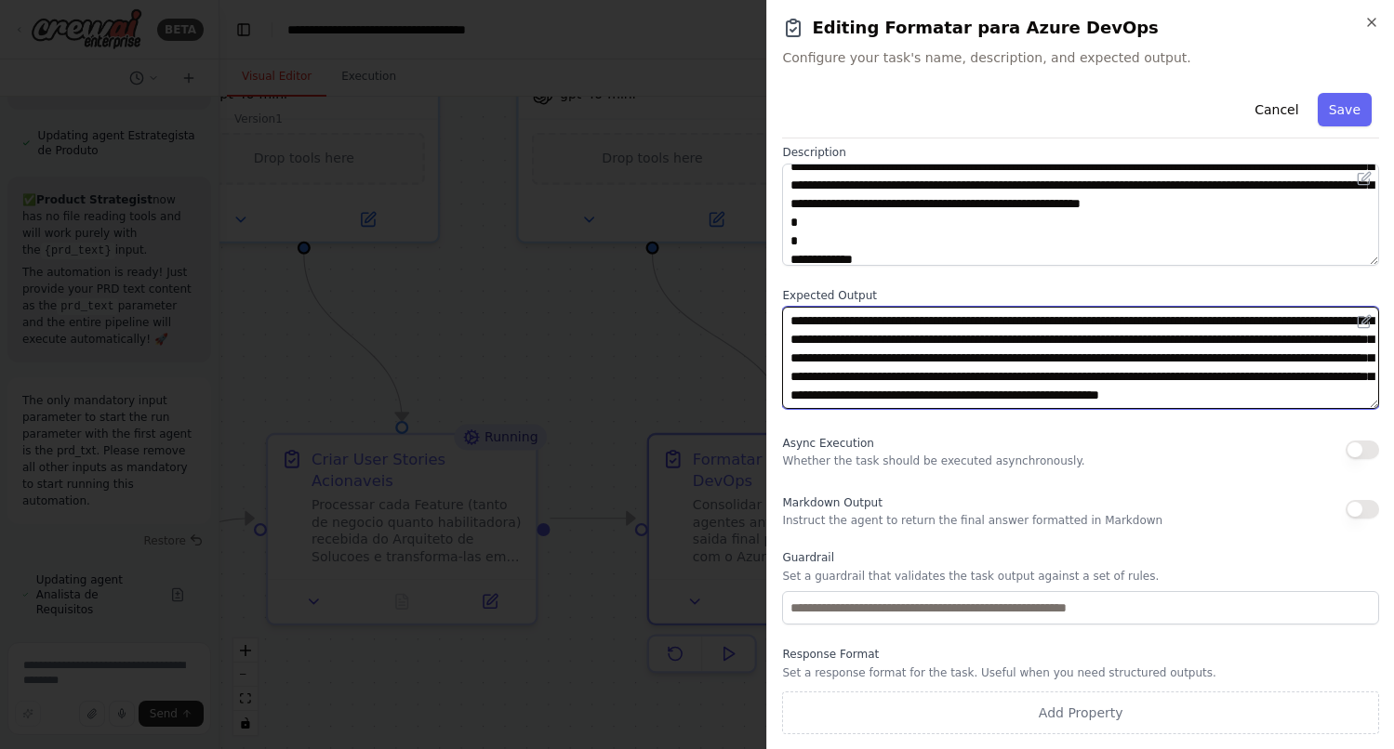  What do you see at coordinates (1080, 58) in the screenshot?
I see `span: Configure your task's name, description, and expected output.` at bounding box center [1080, 58].